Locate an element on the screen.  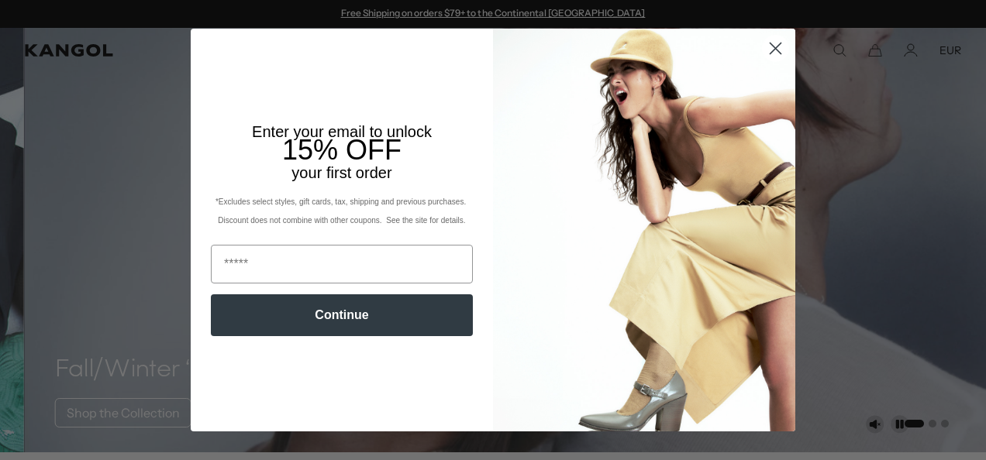
button: Close dialog is located at coordinates (775, 48).